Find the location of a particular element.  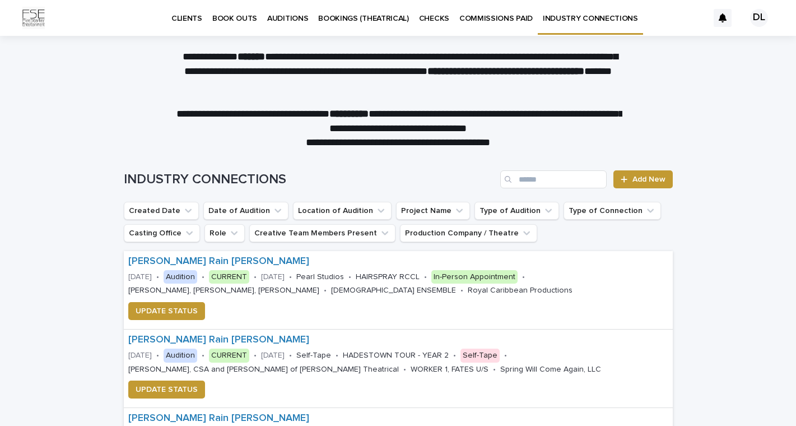

button: Created Date is located at coordinates (161, 211).